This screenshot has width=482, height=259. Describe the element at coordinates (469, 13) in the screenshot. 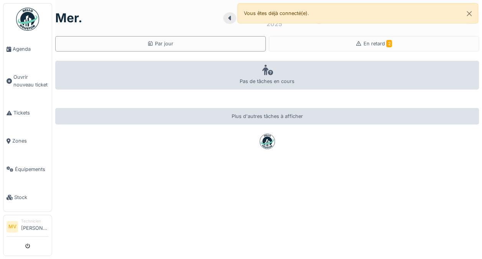

I see `button: Close` at that location.